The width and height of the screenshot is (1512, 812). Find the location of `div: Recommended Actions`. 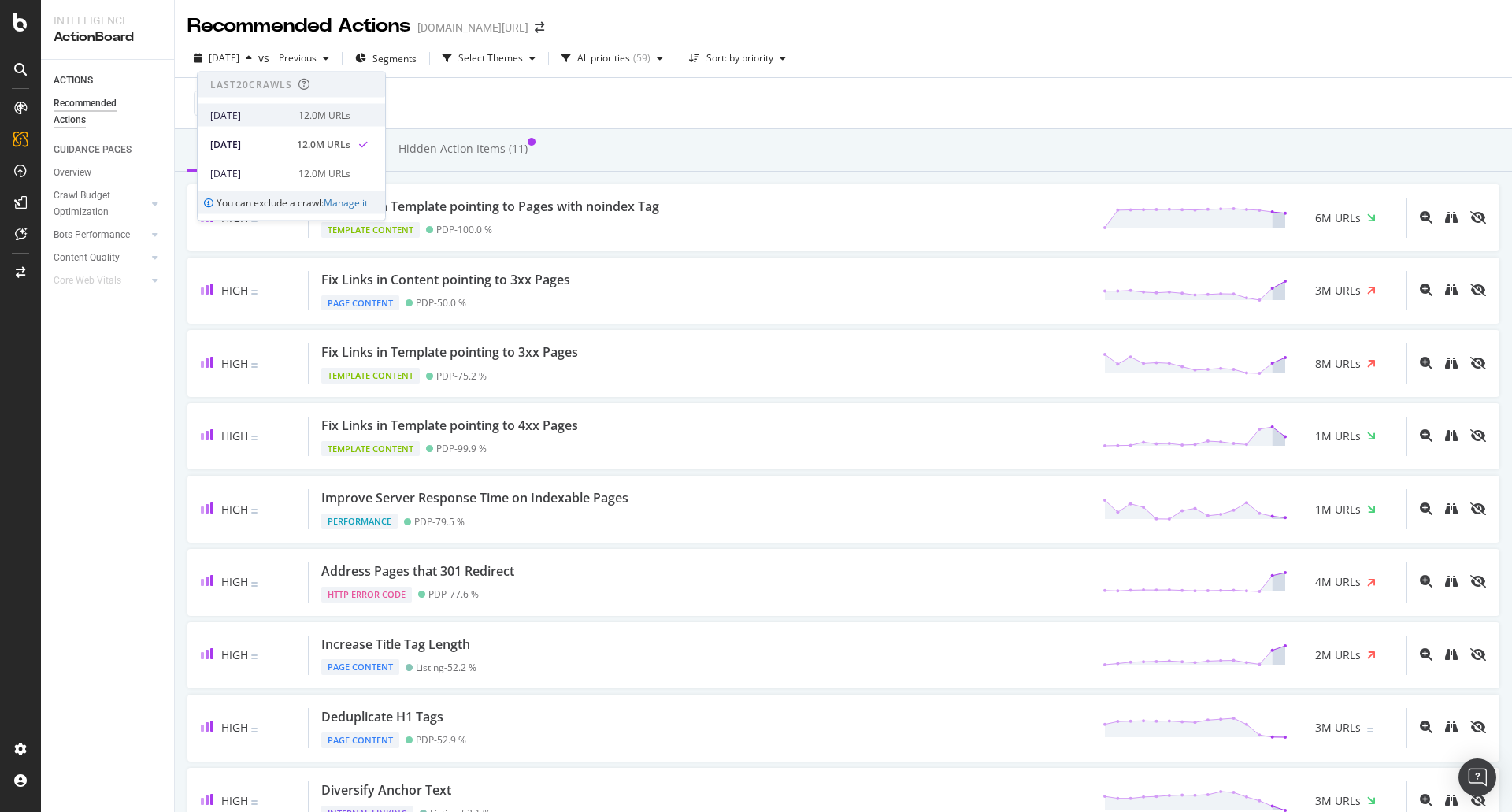

div: Recommended Actions is located at coordinates (299, 26).